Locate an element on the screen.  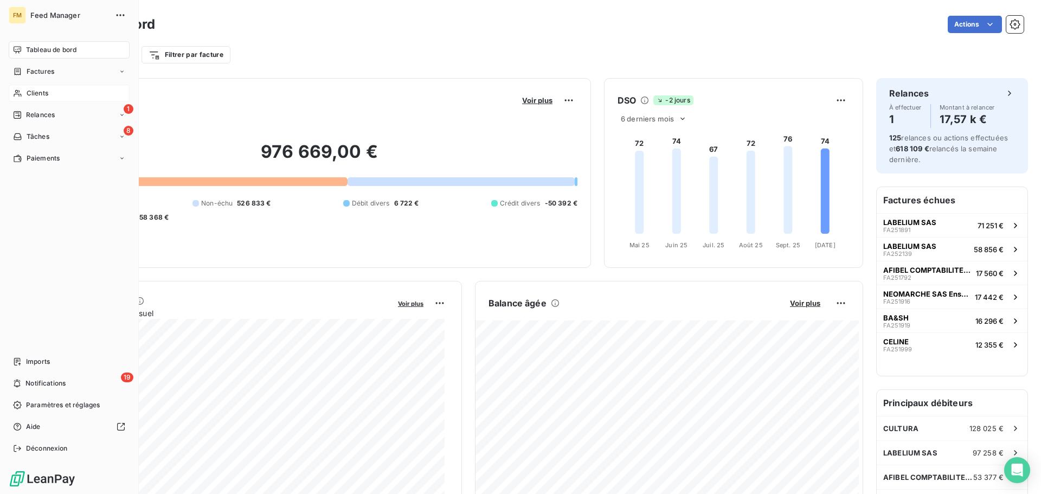
span: 6 derniers mois is located at coordinates (647, 119).